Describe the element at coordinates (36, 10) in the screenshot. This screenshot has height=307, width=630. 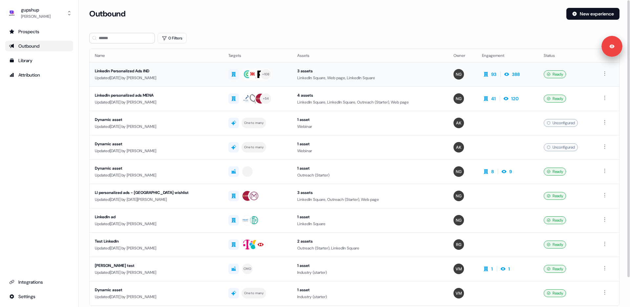
I see `div: gupshup` at that location.